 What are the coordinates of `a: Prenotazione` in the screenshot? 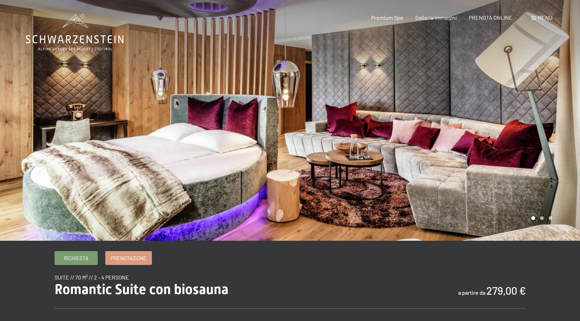 It's located at (129, 258).